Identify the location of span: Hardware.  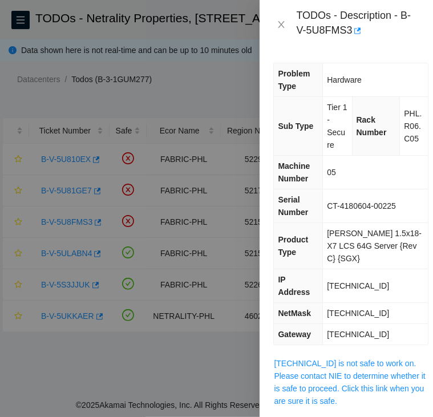
(344, 80).